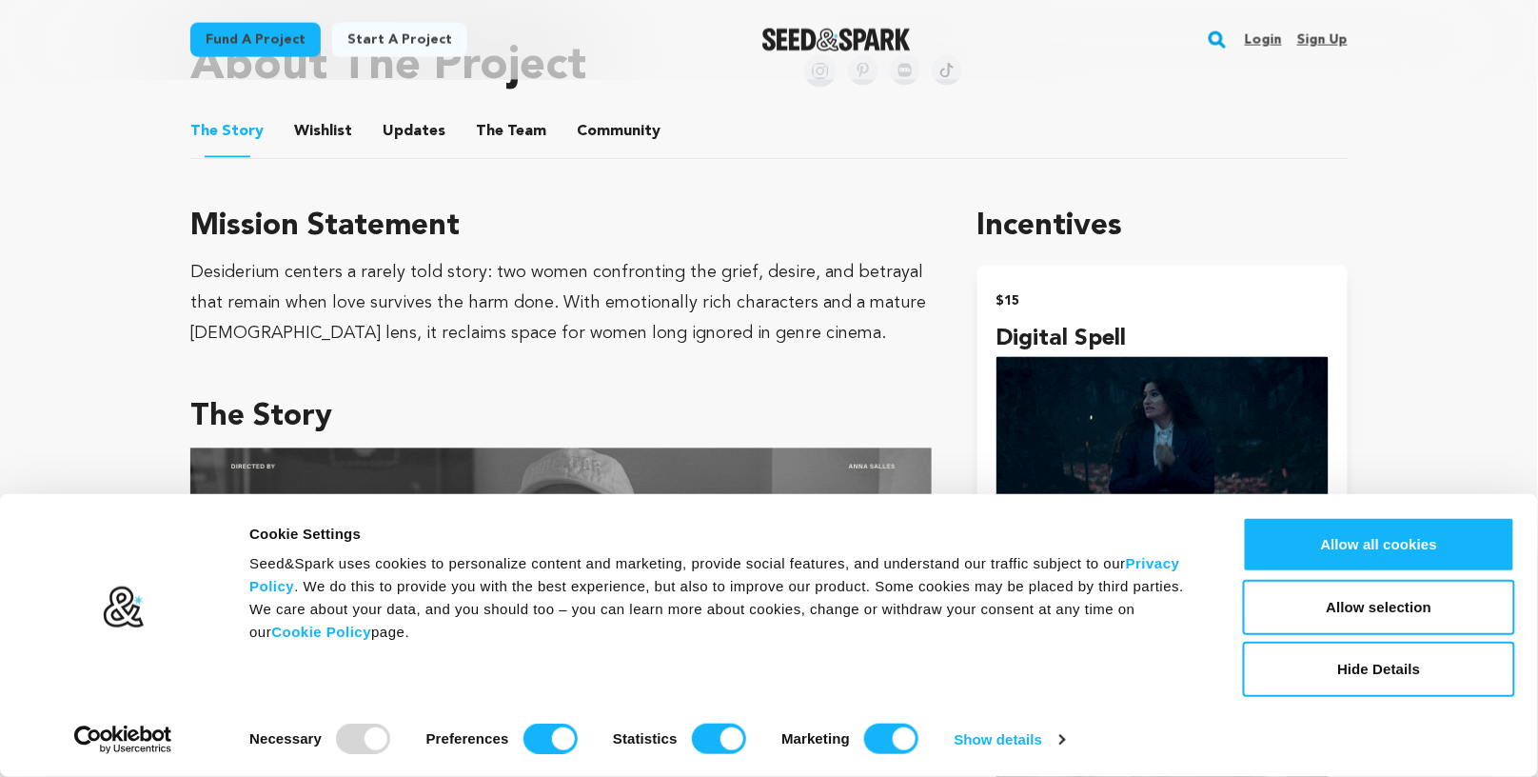 The height and width of the screenshot is (777, 1538). Describe the element at coordinates (724, 598) in the screenshot. I see `div: Seed&Spark uses cookies to personalize content and marketing, provide social features, and unders...` at that location.